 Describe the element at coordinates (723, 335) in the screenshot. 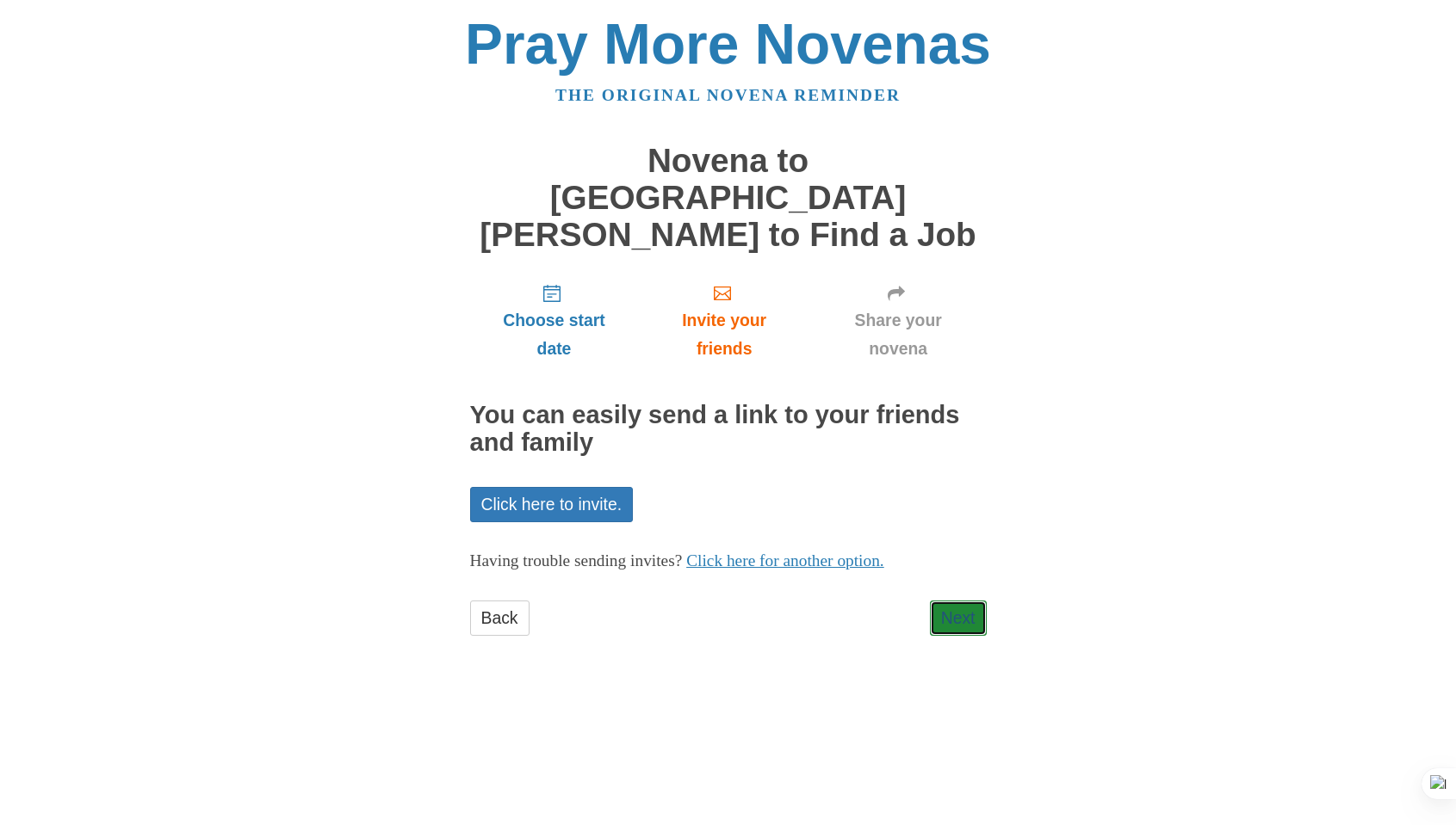

I see `span: Invite your friends` at that location.